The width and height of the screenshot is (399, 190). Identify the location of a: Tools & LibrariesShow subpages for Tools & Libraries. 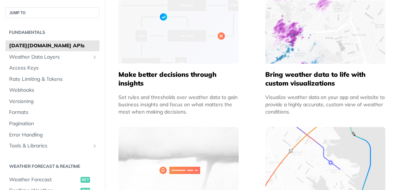
(52, 146).